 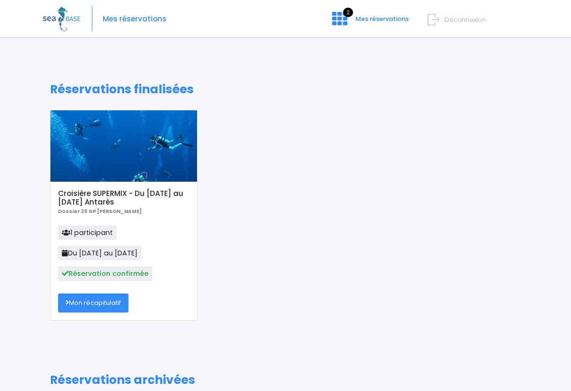 I want to click on h1: Réservations finalisées, so click(x=285, y=89).